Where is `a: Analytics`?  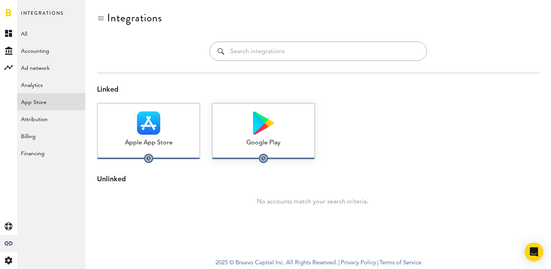
a: Analytics is located at coordinates (51, 85).